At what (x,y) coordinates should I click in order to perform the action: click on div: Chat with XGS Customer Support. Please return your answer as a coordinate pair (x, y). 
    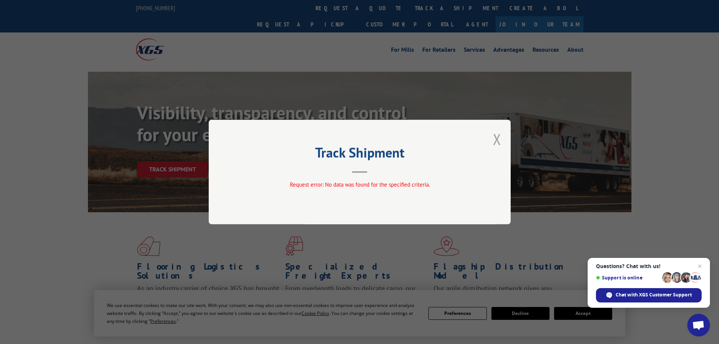
    Looking at the image, I should click on (649, 295).